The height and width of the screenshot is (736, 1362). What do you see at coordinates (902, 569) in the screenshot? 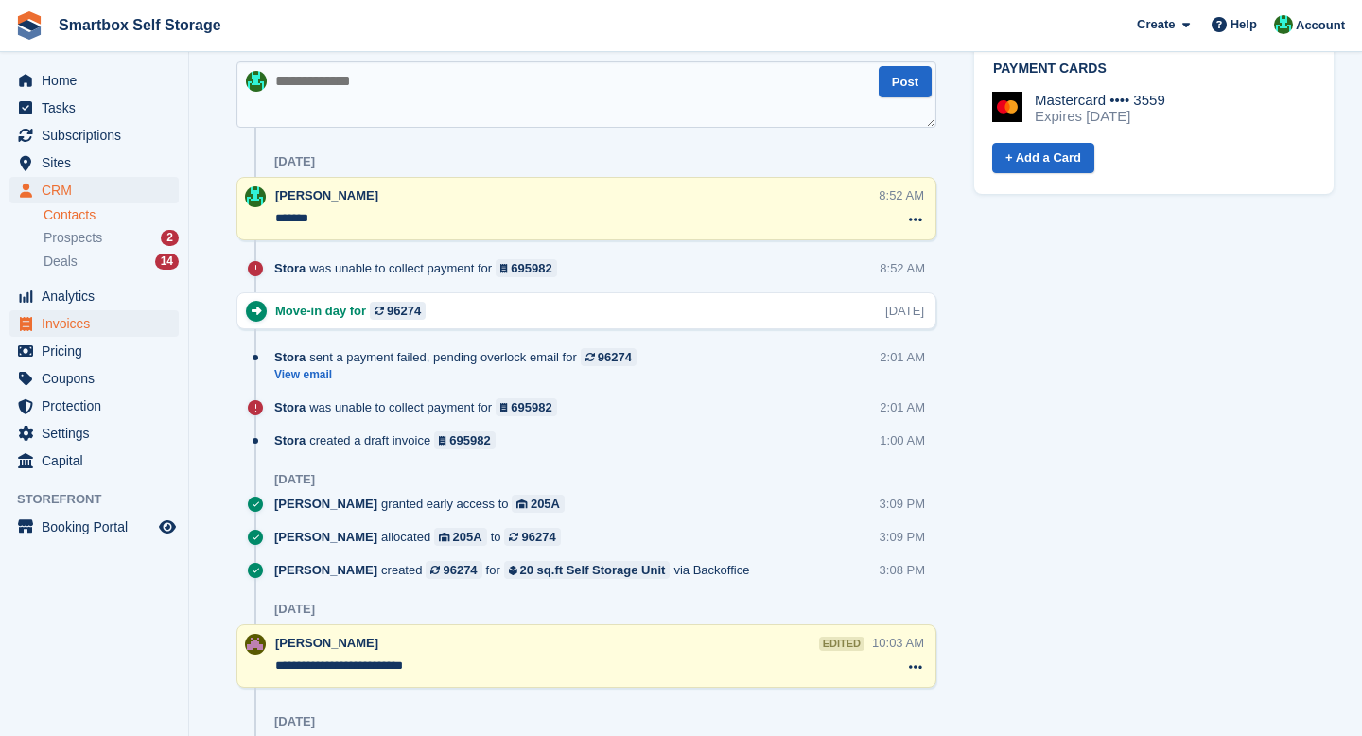
I see `div: 3:08 PM` at bounding box center [902, 569].